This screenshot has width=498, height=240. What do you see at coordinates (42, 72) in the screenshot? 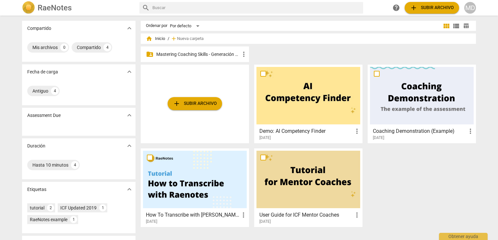
I see `p: Fecha de carga` at bounding box center [42, 72].